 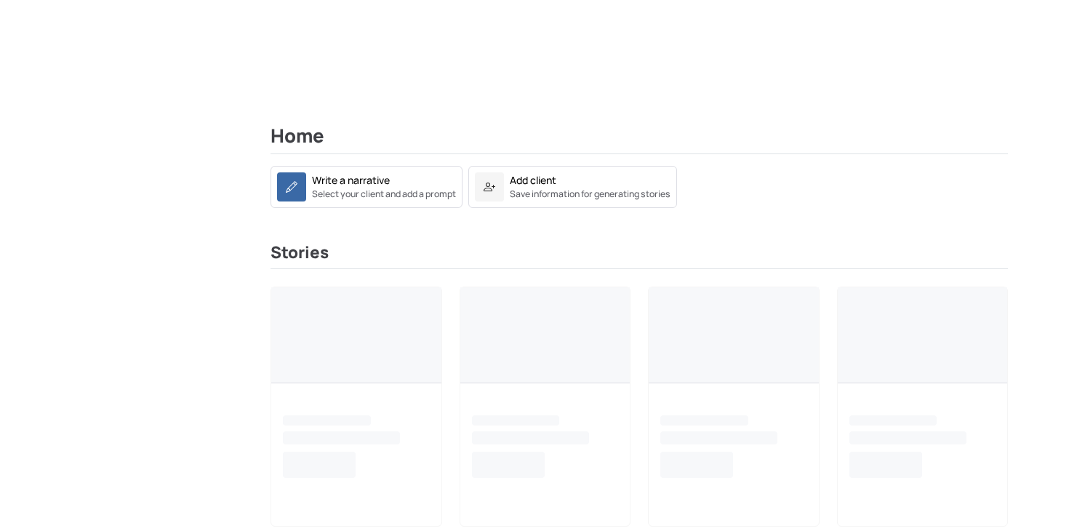 What do you see at coordinates (384, 194) in the screenshot?
I see `small: Select your client and add a prompt` at bounding box center [384, 194].